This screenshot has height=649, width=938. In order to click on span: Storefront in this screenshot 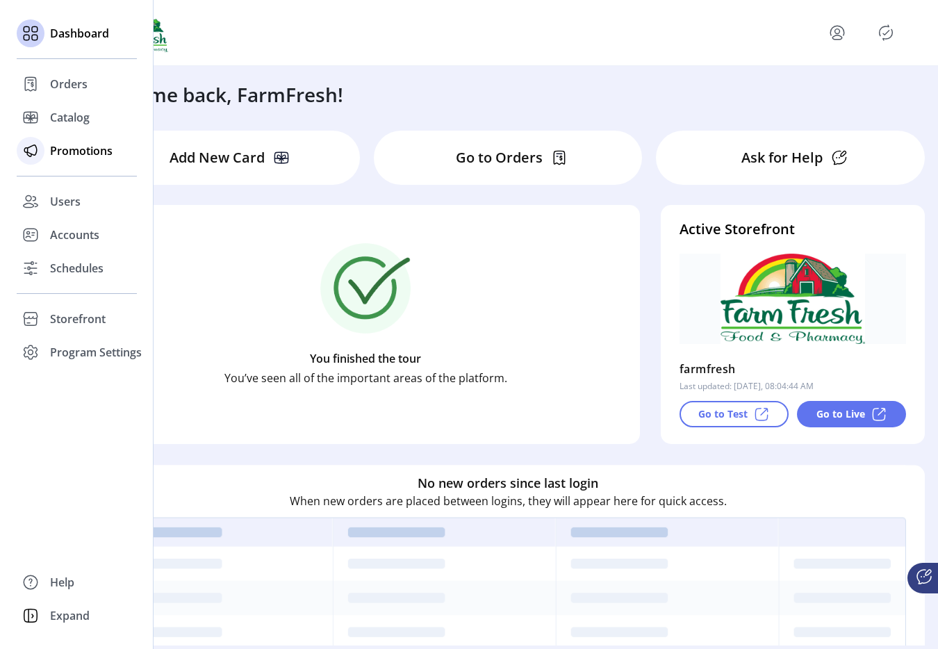, I will do `click(78, 319)`.